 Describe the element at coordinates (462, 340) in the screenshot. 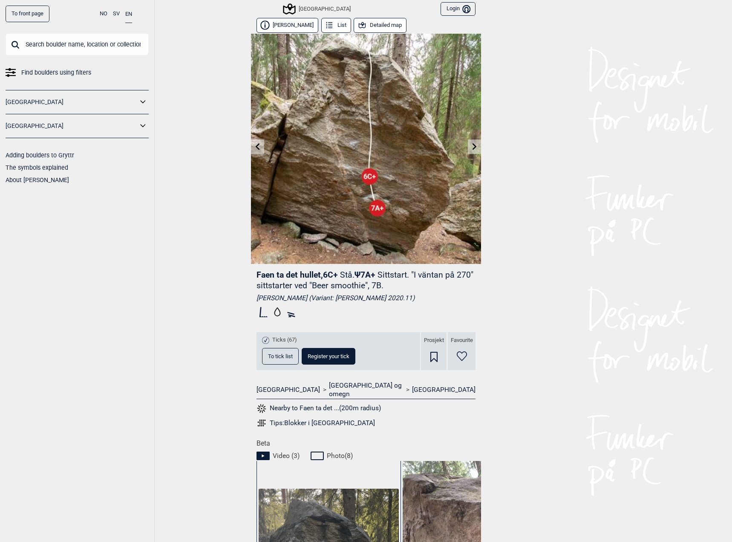

I see `span: Favourite` at that location.